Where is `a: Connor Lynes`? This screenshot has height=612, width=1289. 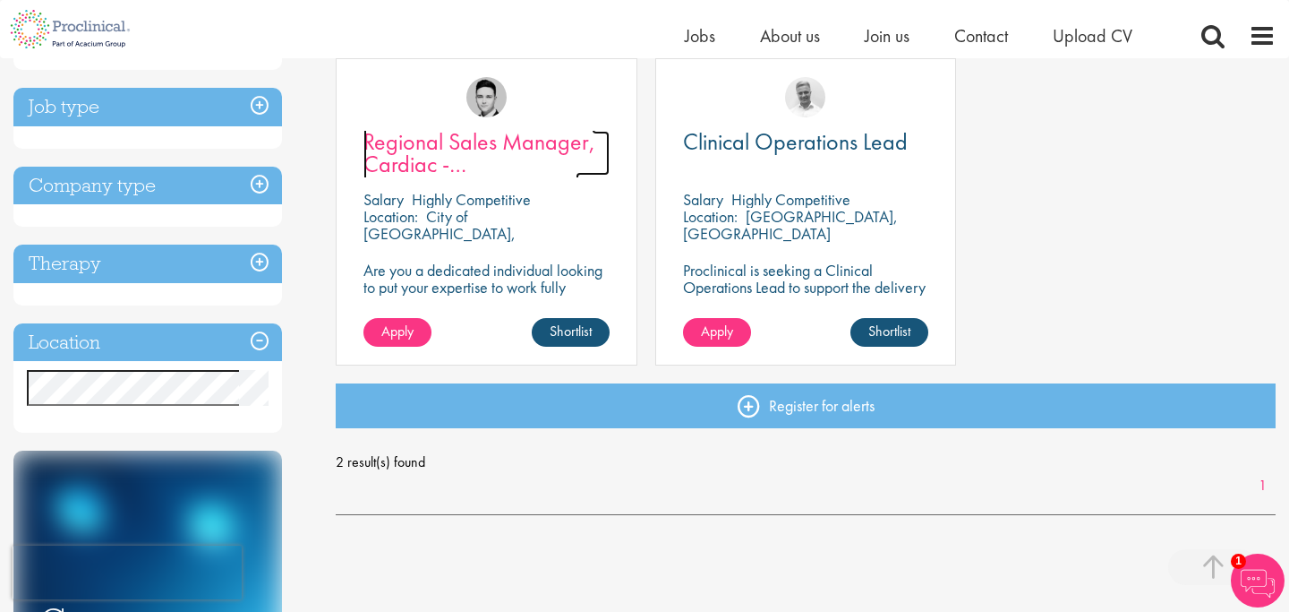
a: Connor Lynes is located at coordinates (486, 97).